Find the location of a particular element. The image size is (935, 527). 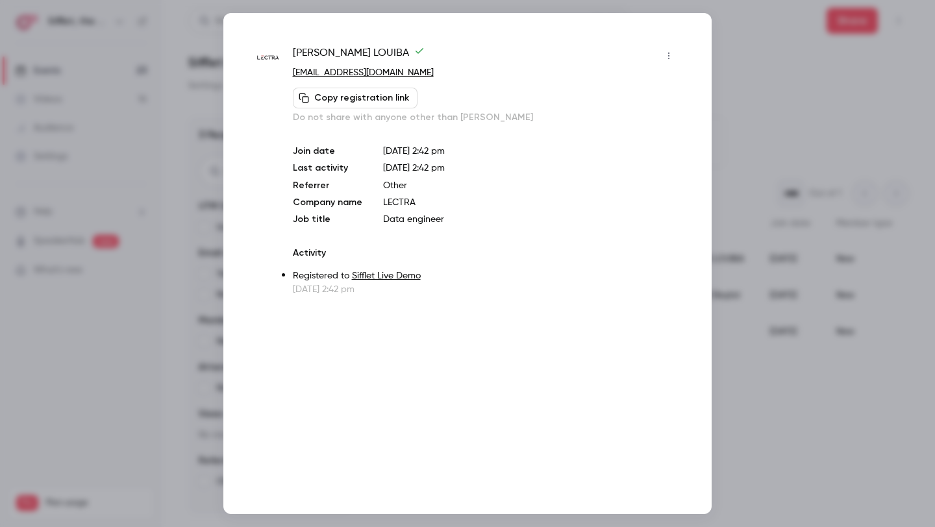

p: Activity is located at coordinates (486, 253).